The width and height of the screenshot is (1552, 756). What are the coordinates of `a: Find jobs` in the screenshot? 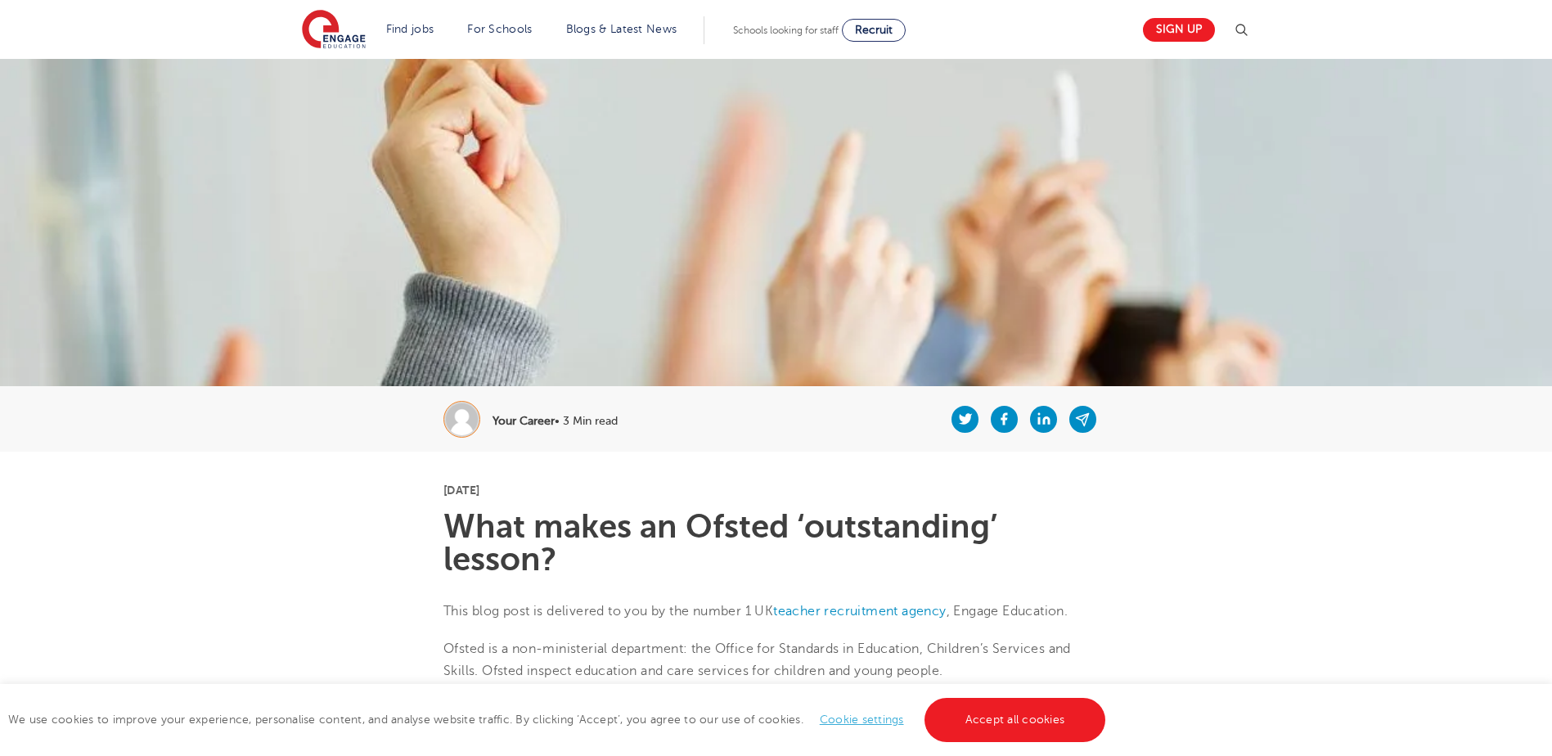 It's located at (410, 29).